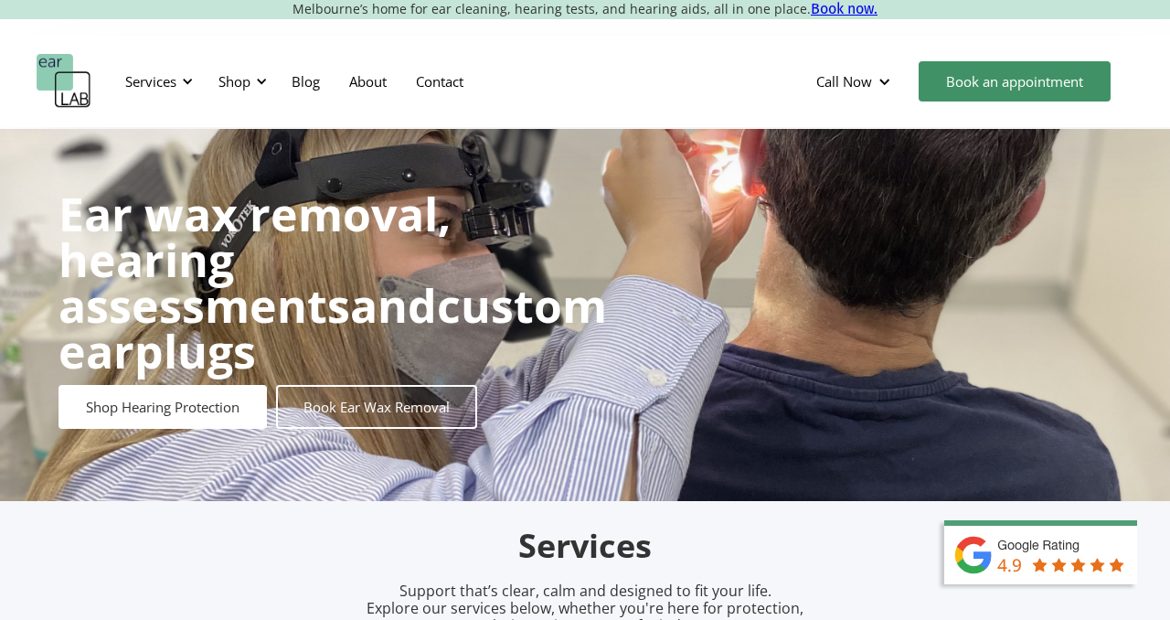 Image resolution: width=1170 pixels, height=620 pixels. What do you see at coordinates (585, 546) in the screenshot?
I see `h2: Services` at bounding box center [585, 546].